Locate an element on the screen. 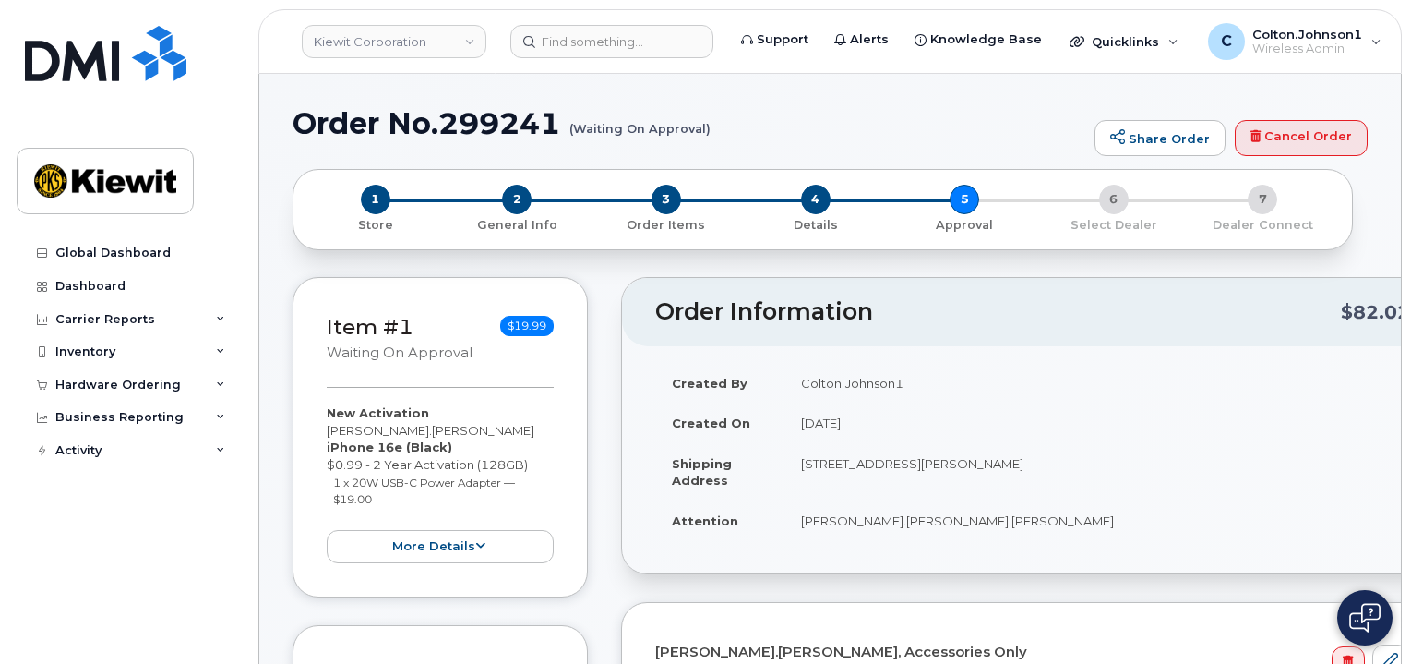 This screenshot has height=664, width=1411. strong: Created On is located at coordinates (711, 423).